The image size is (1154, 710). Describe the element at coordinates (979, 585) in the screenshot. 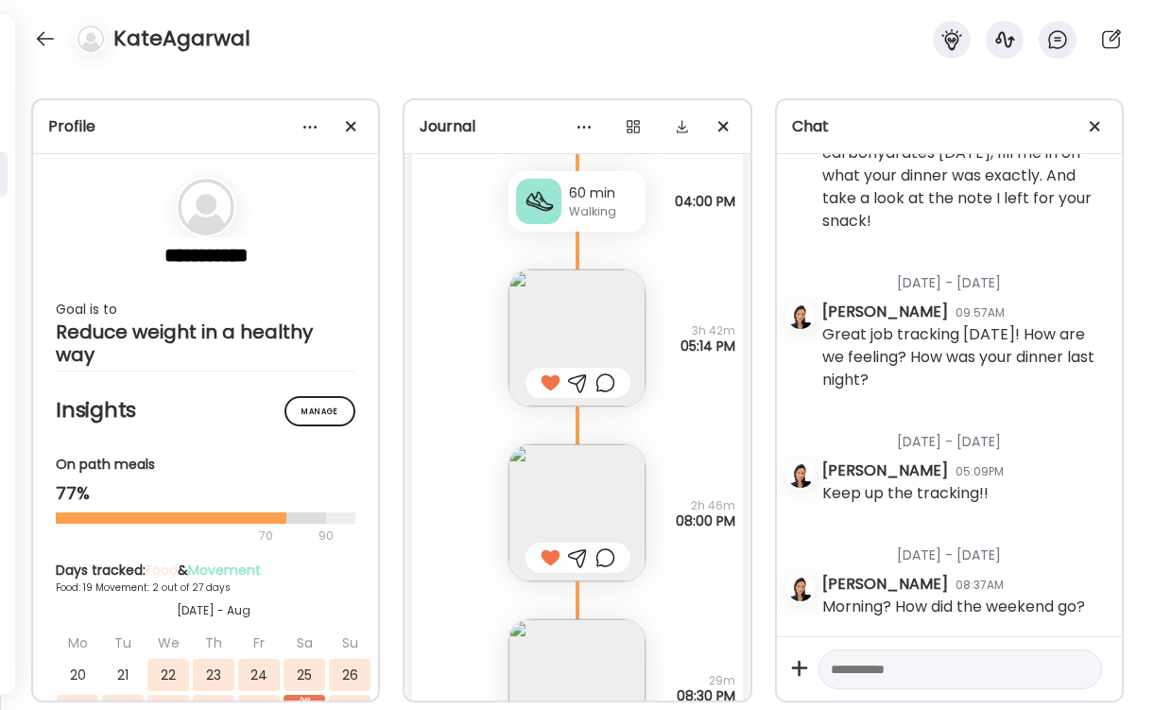

I see `div: 08:37AM` at that location.